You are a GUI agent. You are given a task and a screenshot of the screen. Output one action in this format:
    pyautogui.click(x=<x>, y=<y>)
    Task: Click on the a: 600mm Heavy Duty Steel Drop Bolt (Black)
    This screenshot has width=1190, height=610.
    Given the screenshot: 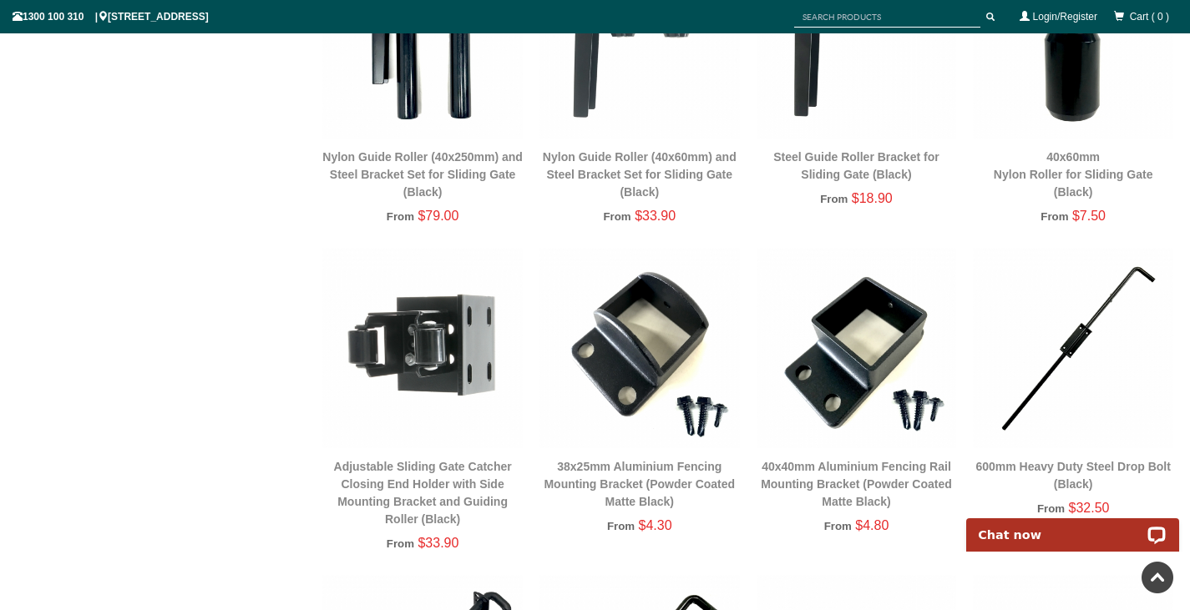 What is the action you would take?
    pyautogui.click(x=1072, y=475)
    